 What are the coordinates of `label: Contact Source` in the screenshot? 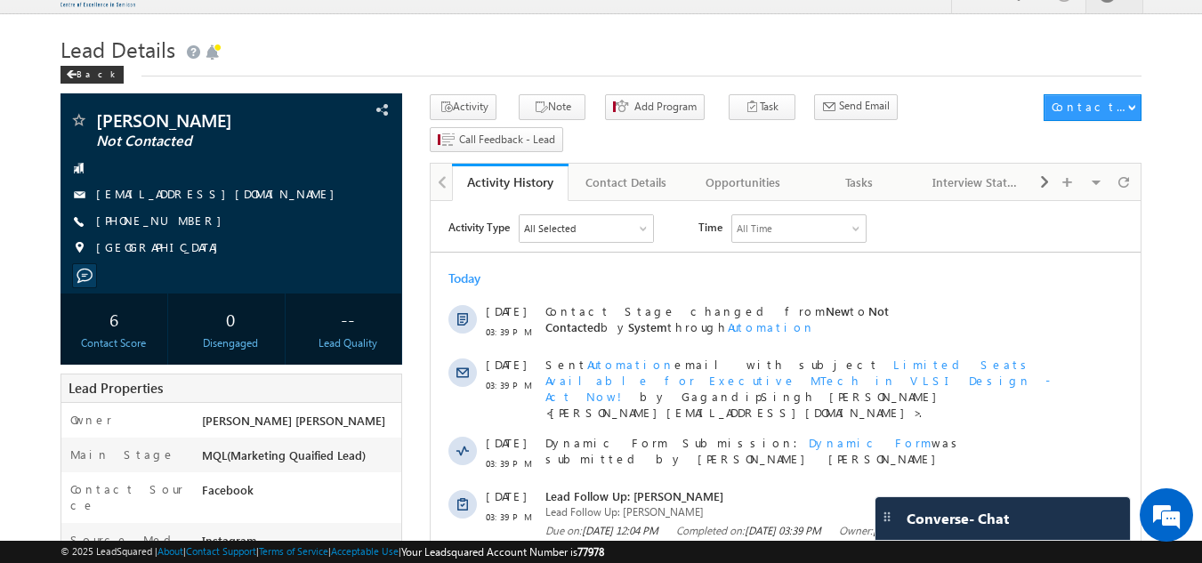 It's located at (127, 497).